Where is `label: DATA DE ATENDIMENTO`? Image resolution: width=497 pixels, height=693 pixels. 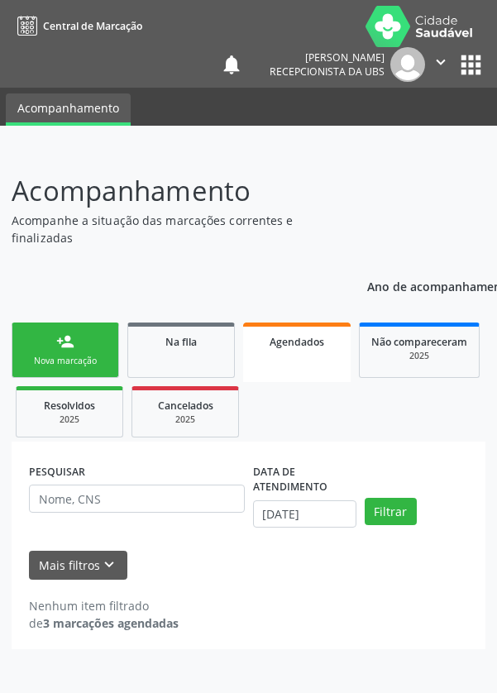 label: DATA DE ATENDIMENTO is located at coordinates (304, 479).